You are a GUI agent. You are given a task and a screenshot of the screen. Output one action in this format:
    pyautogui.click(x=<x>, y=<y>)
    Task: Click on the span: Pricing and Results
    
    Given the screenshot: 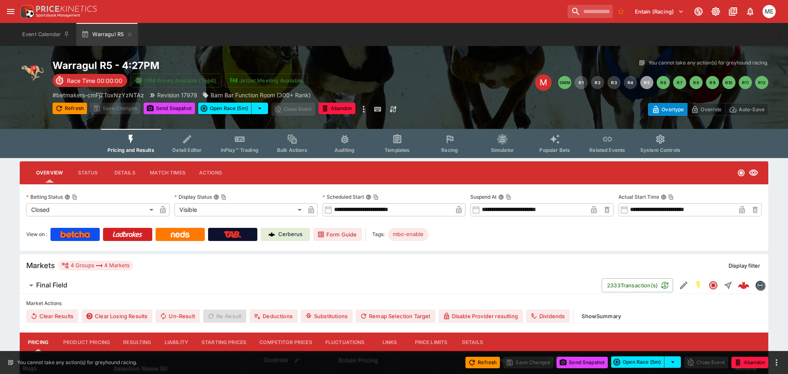 What is the action you would take?
    pyautogui.click(x=131, y=150)
    